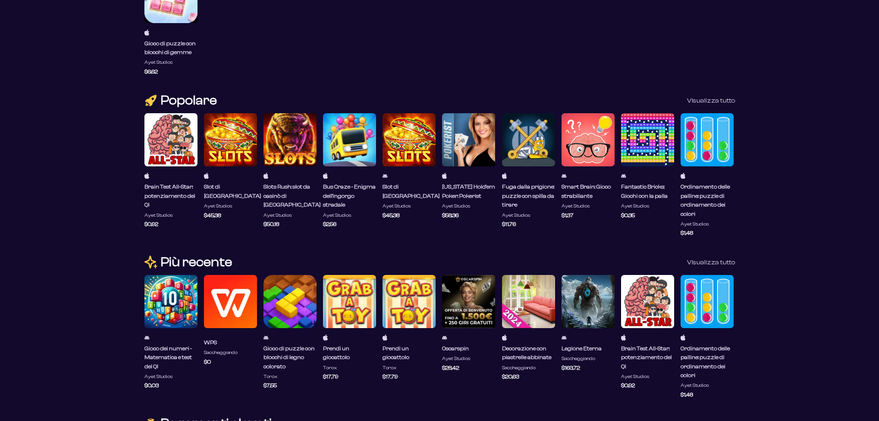  I want to click on font: 20,63, so click(512, 376).